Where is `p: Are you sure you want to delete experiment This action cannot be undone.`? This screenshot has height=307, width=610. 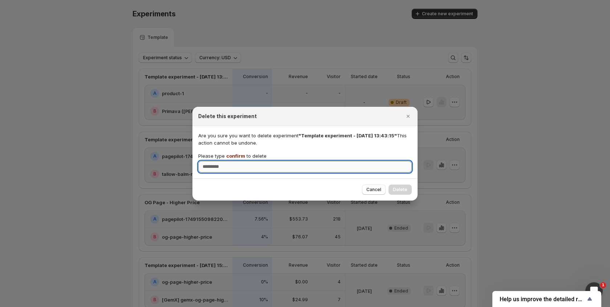 p: Are you sure you want to delete experiment This action cannot be undone. is located at coordinates (305, 139).